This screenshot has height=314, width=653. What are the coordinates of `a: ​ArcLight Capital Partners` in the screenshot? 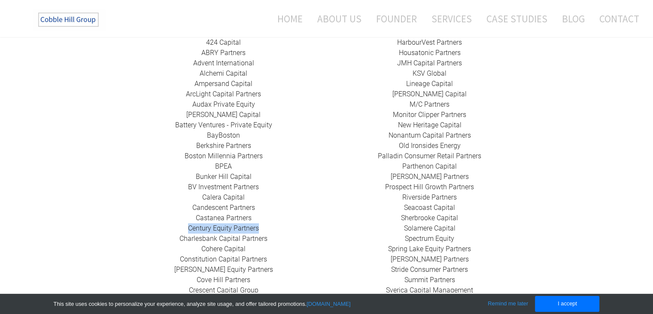 It's located at (223, 94).